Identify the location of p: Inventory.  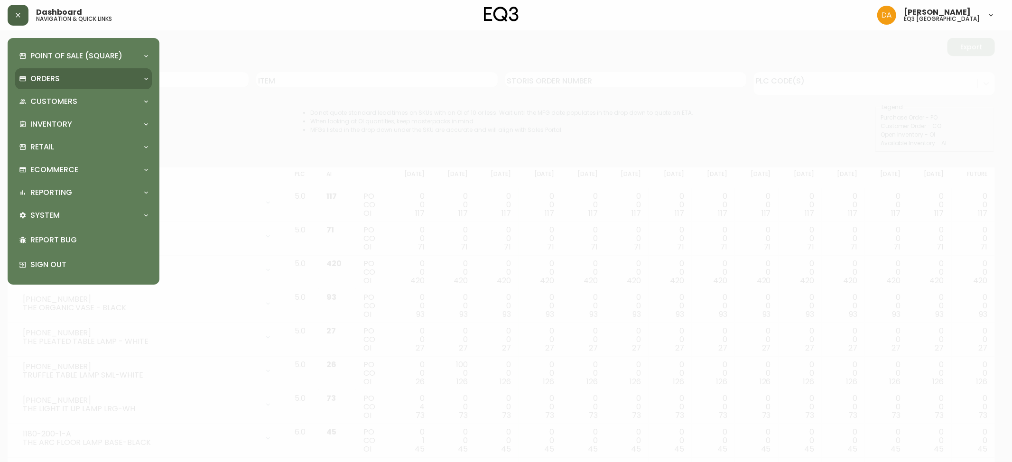
(51, 124).